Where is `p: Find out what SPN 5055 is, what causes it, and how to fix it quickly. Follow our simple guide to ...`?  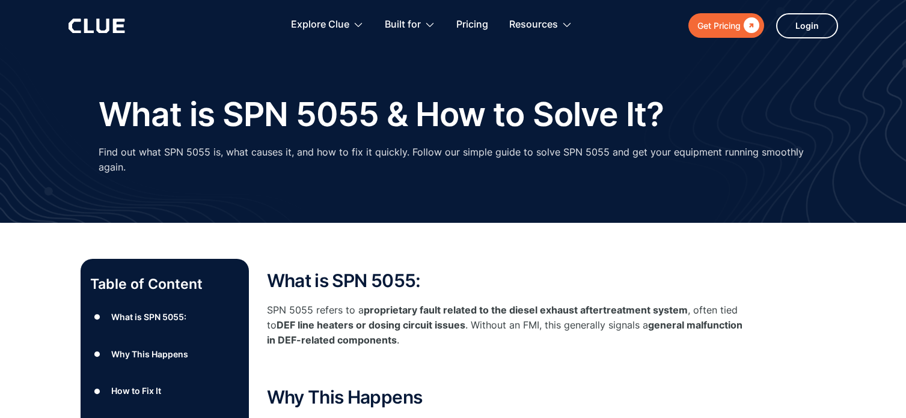
p: Find out what SPN 5055 is, what causes it, and how to fix it quickly. Follow our simple guide to ... is located at coordinates (453, 160).